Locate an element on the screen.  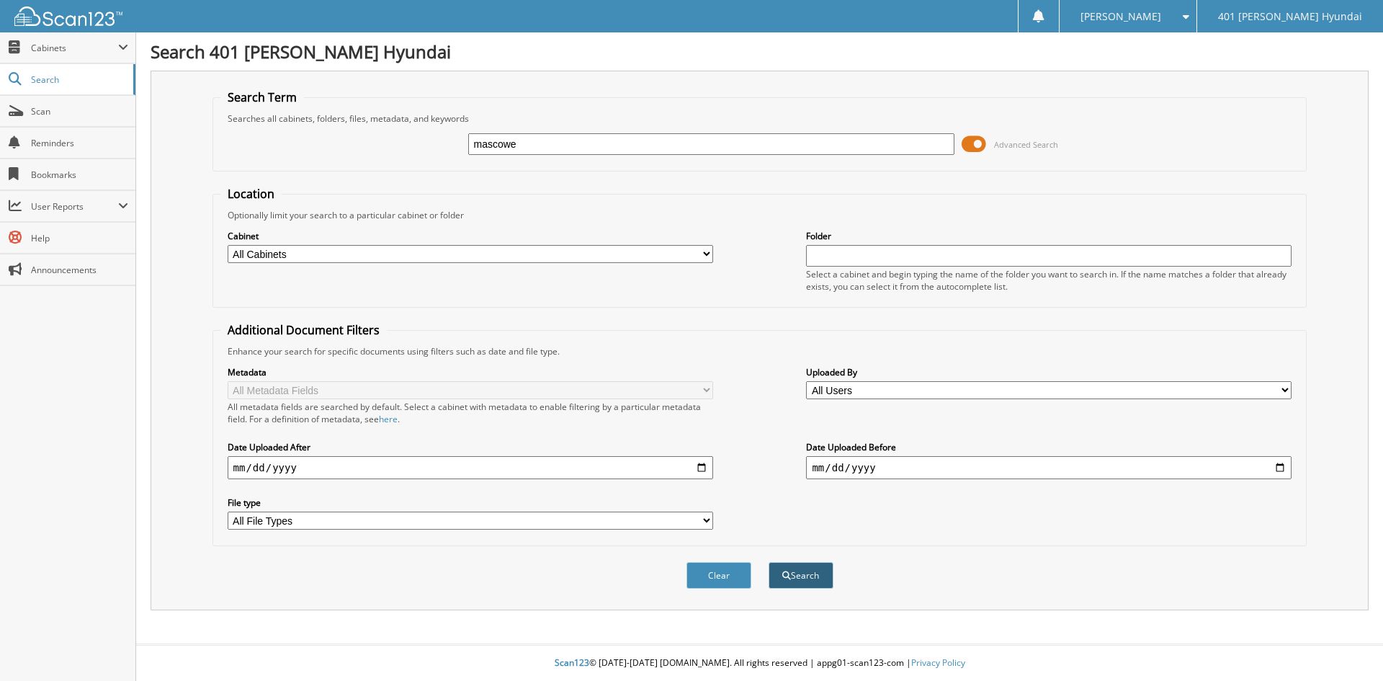
input: end is located at coordinates (1049, 468).